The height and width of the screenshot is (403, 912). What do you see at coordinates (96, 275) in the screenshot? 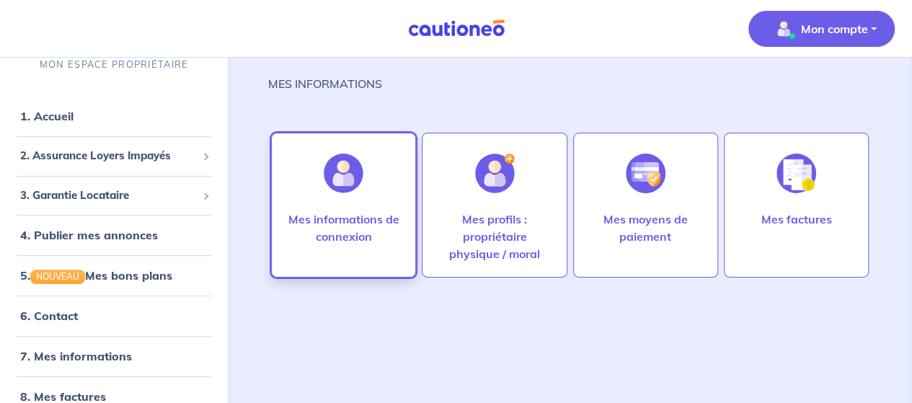
I see `a: 5.NOUVEAUMes bons plans` at bounding box center [96, 275].